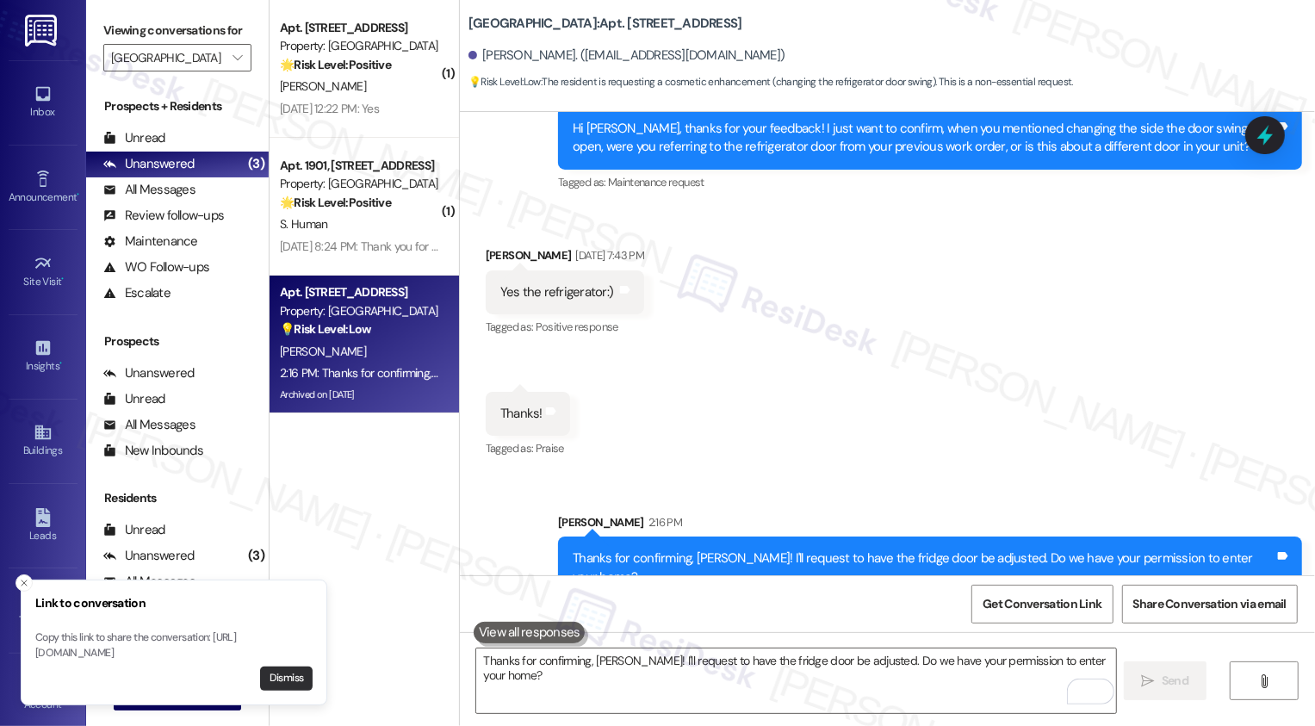 This screenshot has width=1315, height=726. I want to click on div: Prospects, so click(177, 341).